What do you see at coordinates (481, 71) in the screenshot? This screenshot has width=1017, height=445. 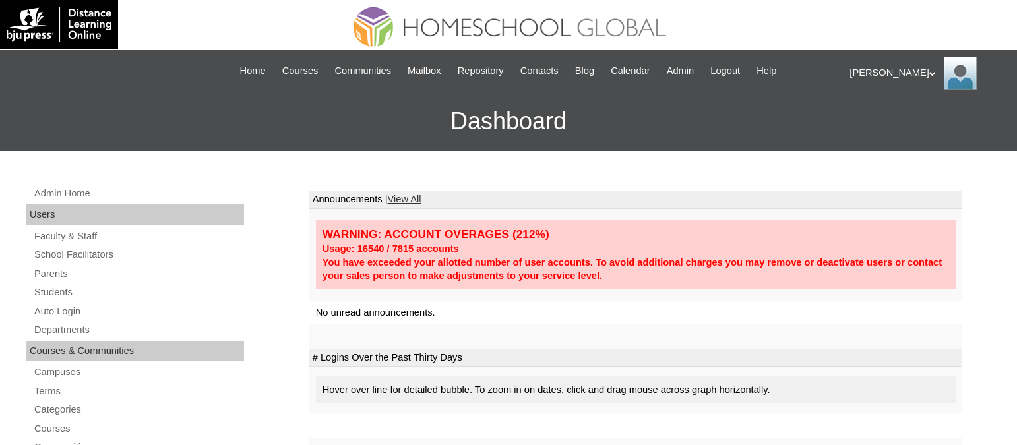 I see `span: Repository` at bounding box center [481, 71].